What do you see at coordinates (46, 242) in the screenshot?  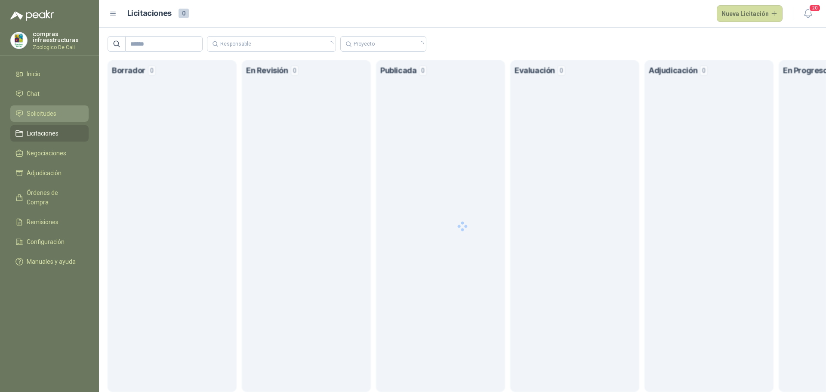 I see `span: Configuración` at bounding box center [46, 242].